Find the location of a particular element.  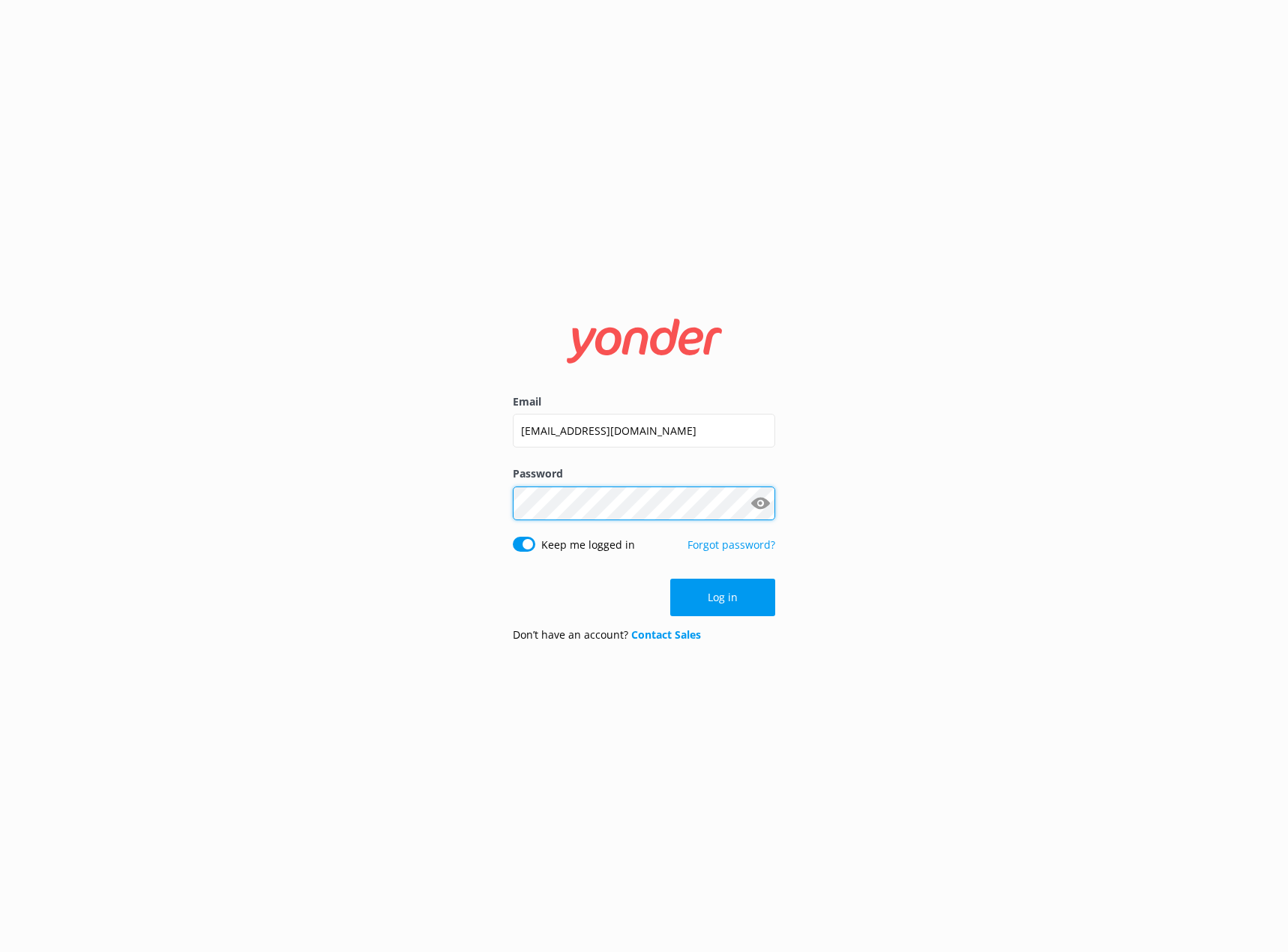

input: user@emailaddress.com is located at coordinates (644, 430).